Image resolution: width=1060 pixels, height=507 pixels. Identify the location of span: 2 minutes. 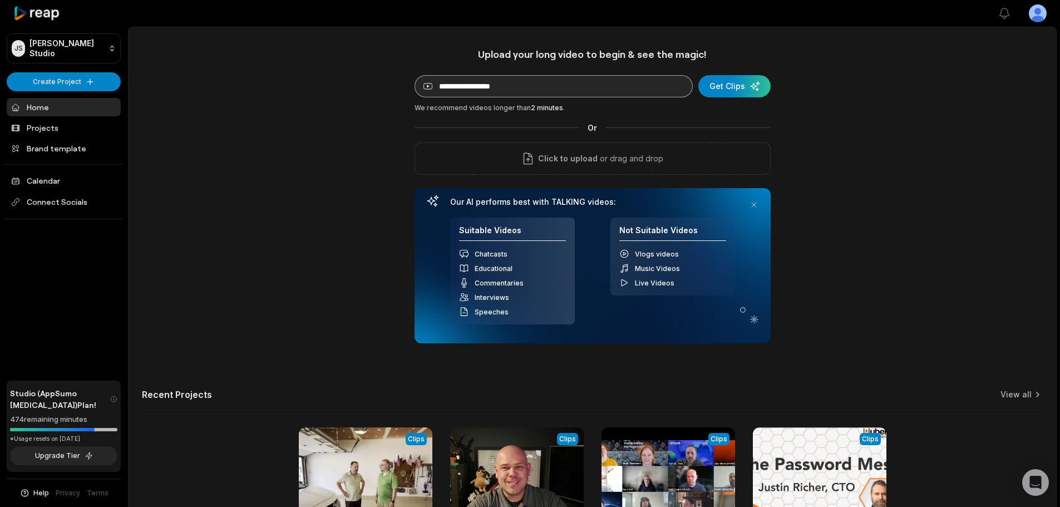
(547, 107).